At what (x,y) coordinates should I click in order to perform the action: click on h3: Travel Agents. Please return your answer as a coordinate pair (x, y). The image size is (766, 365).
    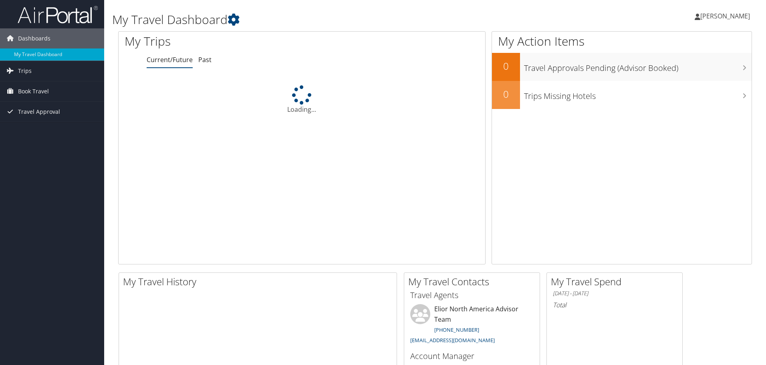
    Looking at the image, I should click on (472, 295).